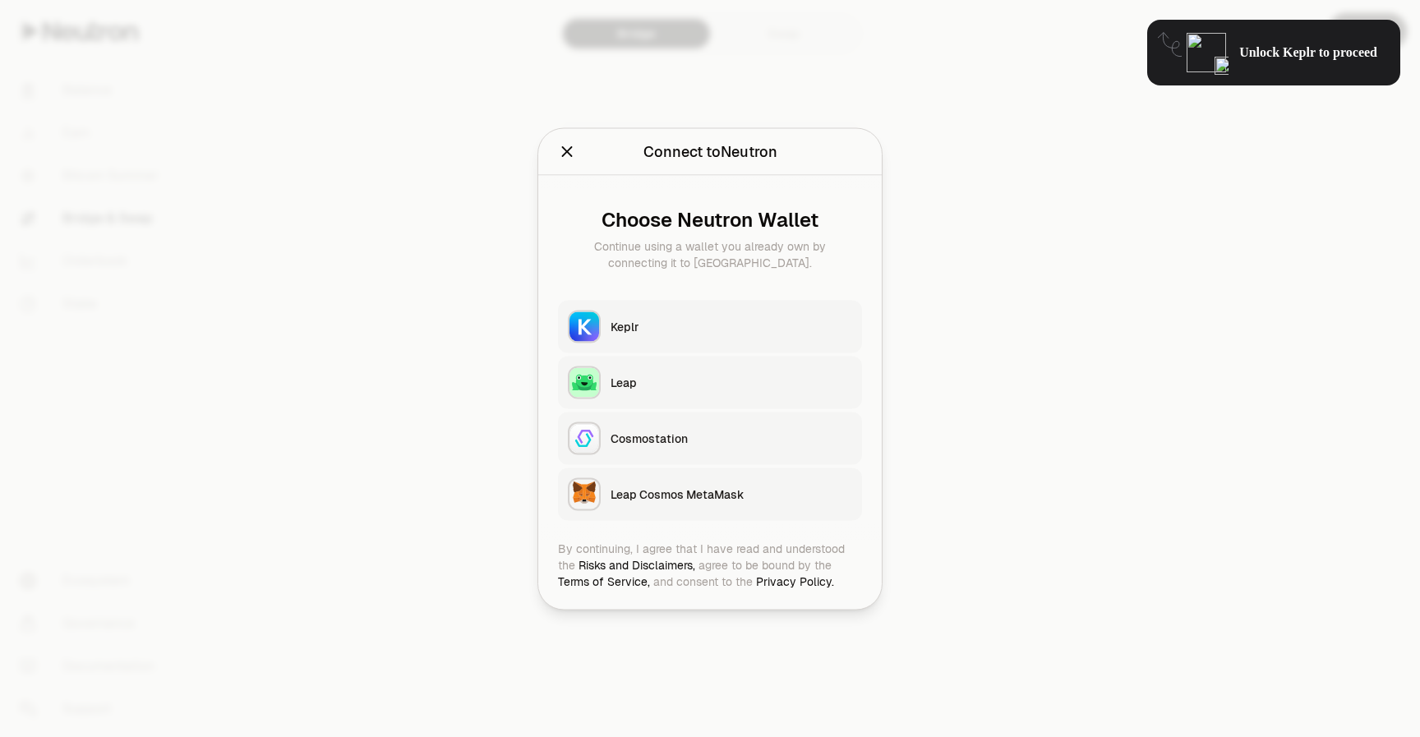  Describe the element at coordinates (710, 151) in the screenshot. I see `div: Connect to Neutron` at that location.